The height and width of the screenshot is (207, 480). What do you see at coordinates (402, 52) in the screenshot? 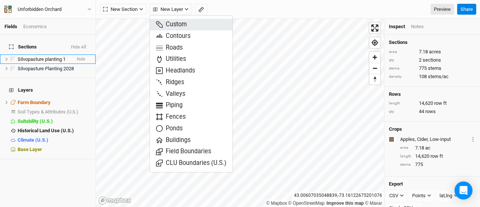
I see `div: area` at bounding box center [402, 52].